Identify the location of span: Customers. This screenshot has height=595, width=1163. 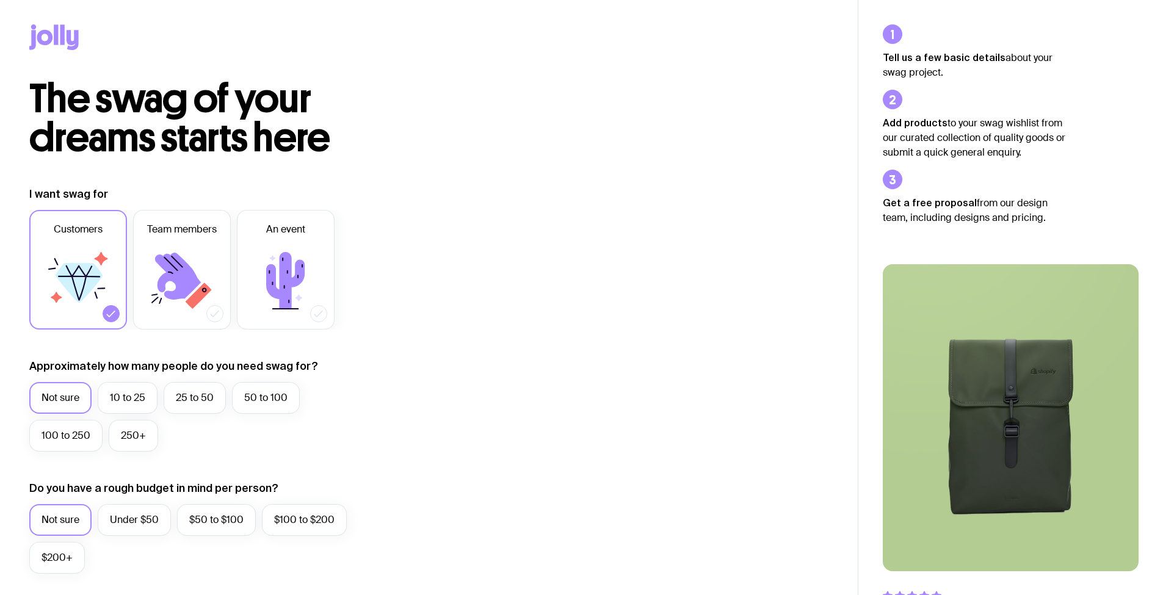
(78, 230).